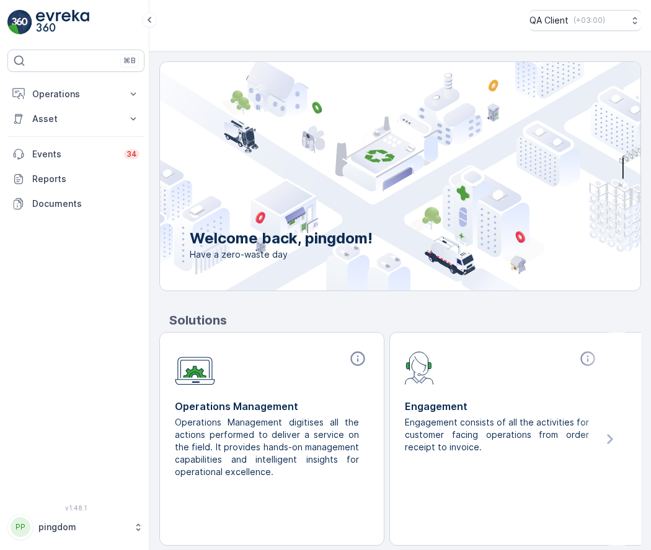 The image size is (651, 550). I want to click on a: Events34, so click(76, 154).